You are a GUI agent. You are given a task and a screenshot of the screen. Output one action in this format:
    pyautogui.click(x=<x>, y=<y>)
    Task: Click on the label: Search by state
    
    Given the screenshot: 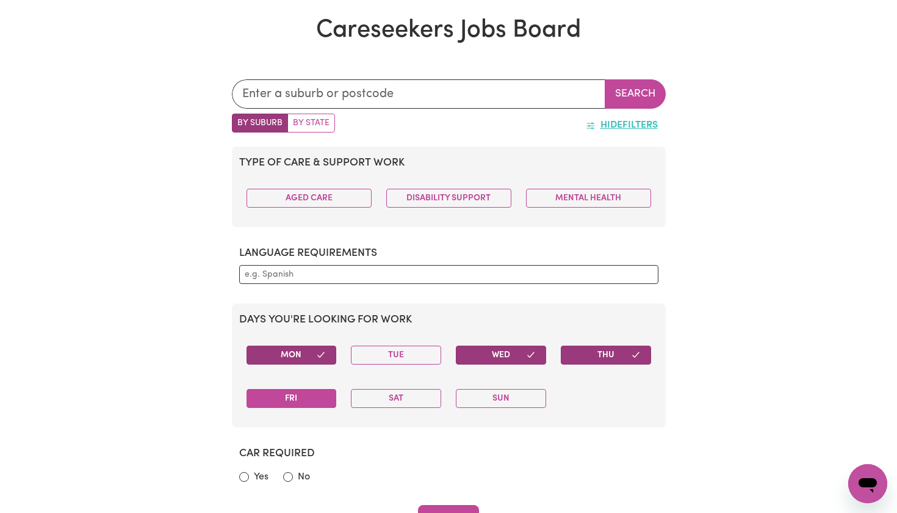 What is the action you would take?
    pyautogui.click(x=311, y=123)
    